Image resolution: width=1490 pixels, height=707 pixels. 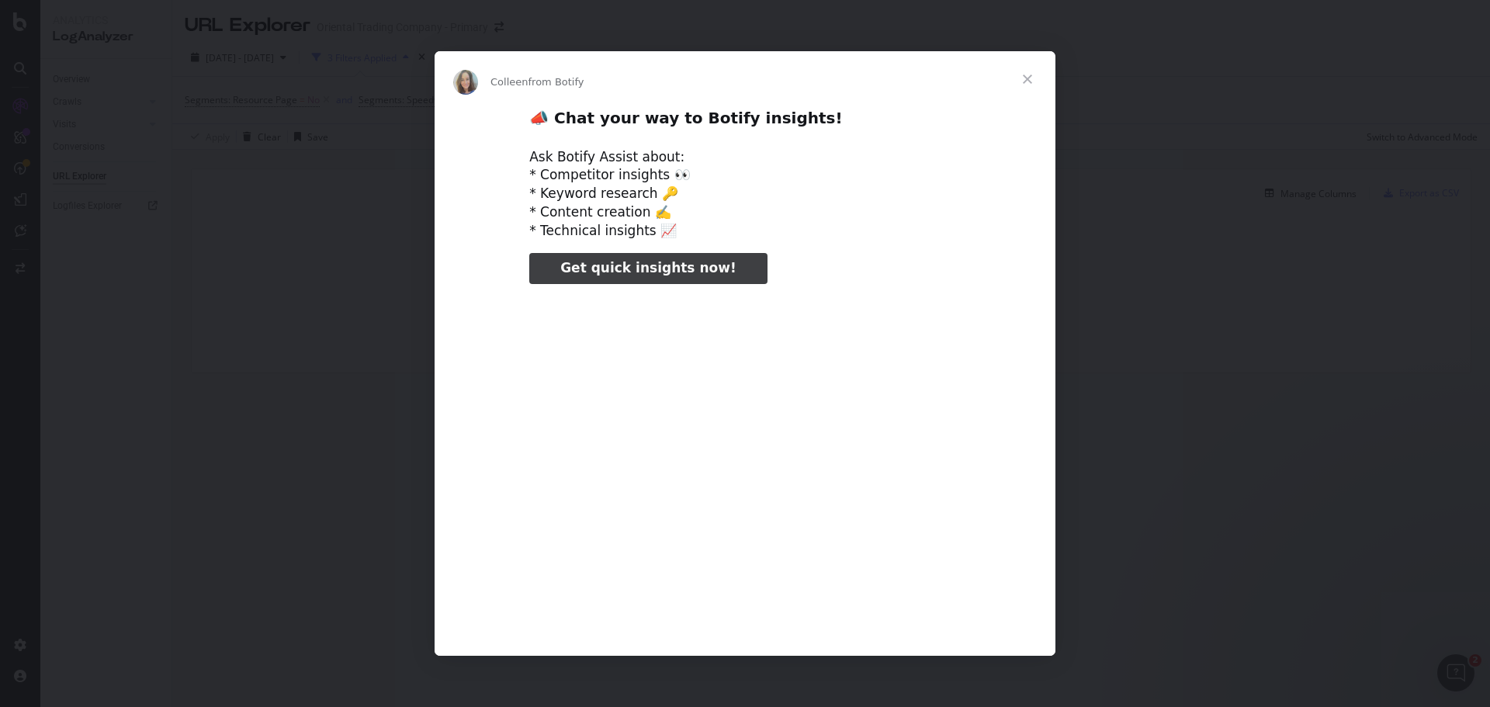 What do you see at coordinates (466, 82) in the screenshot?
I see `img: Profile image for Colleen` at bounding box center [466, 82].